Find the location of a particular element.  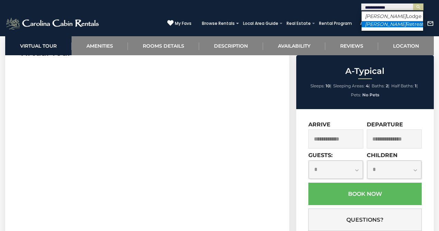

a: Reviews is located at coordinates (351, 46).